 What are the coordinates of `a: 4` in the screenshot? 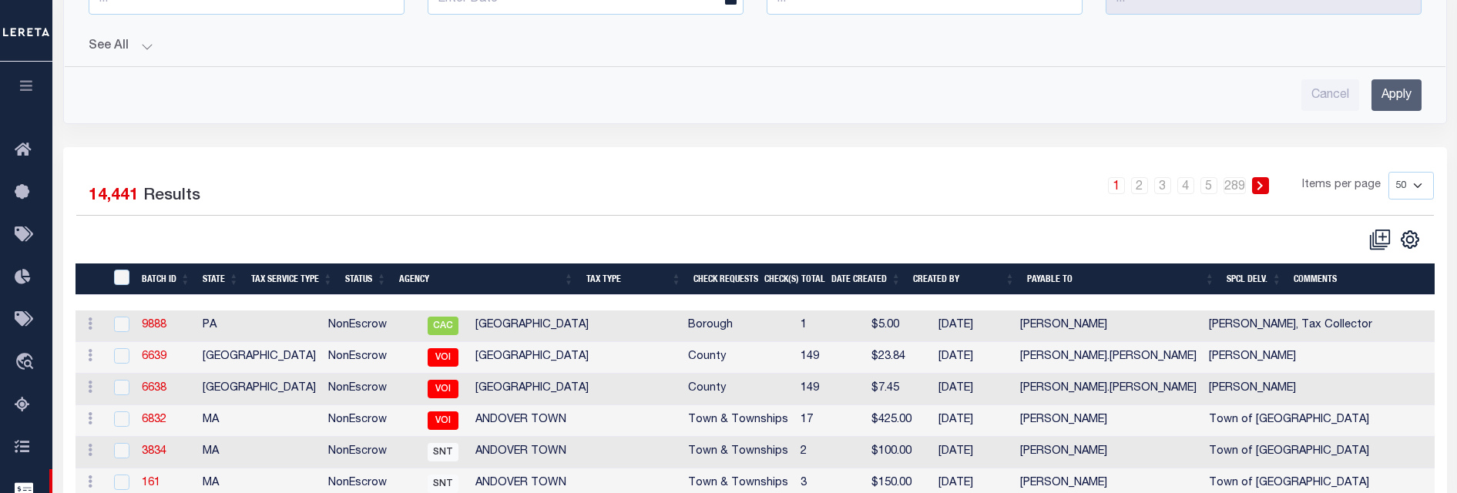 It's located at (1185, 186).